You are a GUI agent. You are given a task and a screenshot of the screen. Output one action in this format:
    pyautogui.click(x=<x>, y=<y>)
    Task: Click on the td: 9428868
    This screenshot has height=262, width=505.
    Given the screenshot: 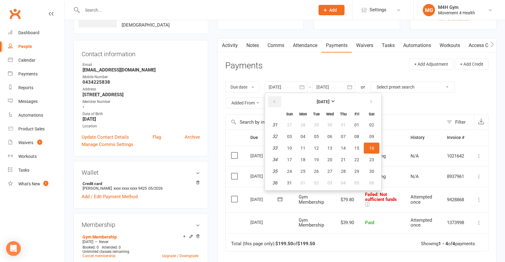 What is the action you would take?
    pyautogui.click(x=455, y=200)
    